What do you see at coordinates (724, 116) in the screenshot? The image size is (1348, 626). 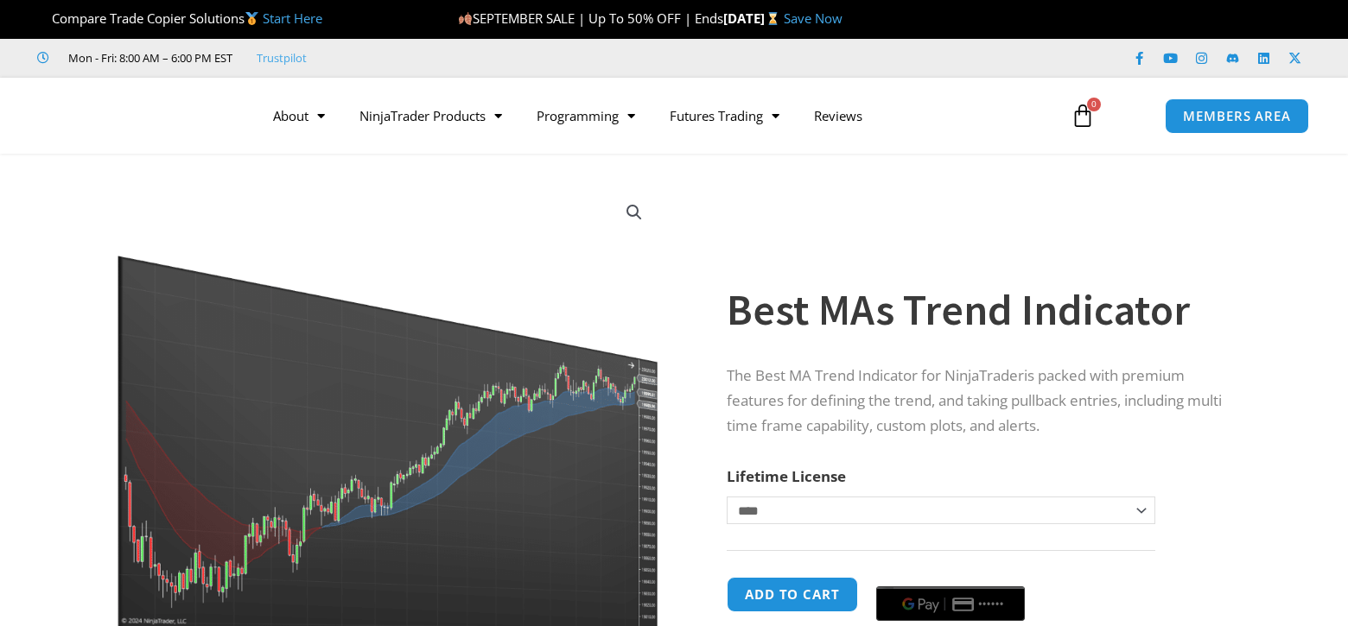 I see `a: Futures Trading` at bounding box center [724, 116].